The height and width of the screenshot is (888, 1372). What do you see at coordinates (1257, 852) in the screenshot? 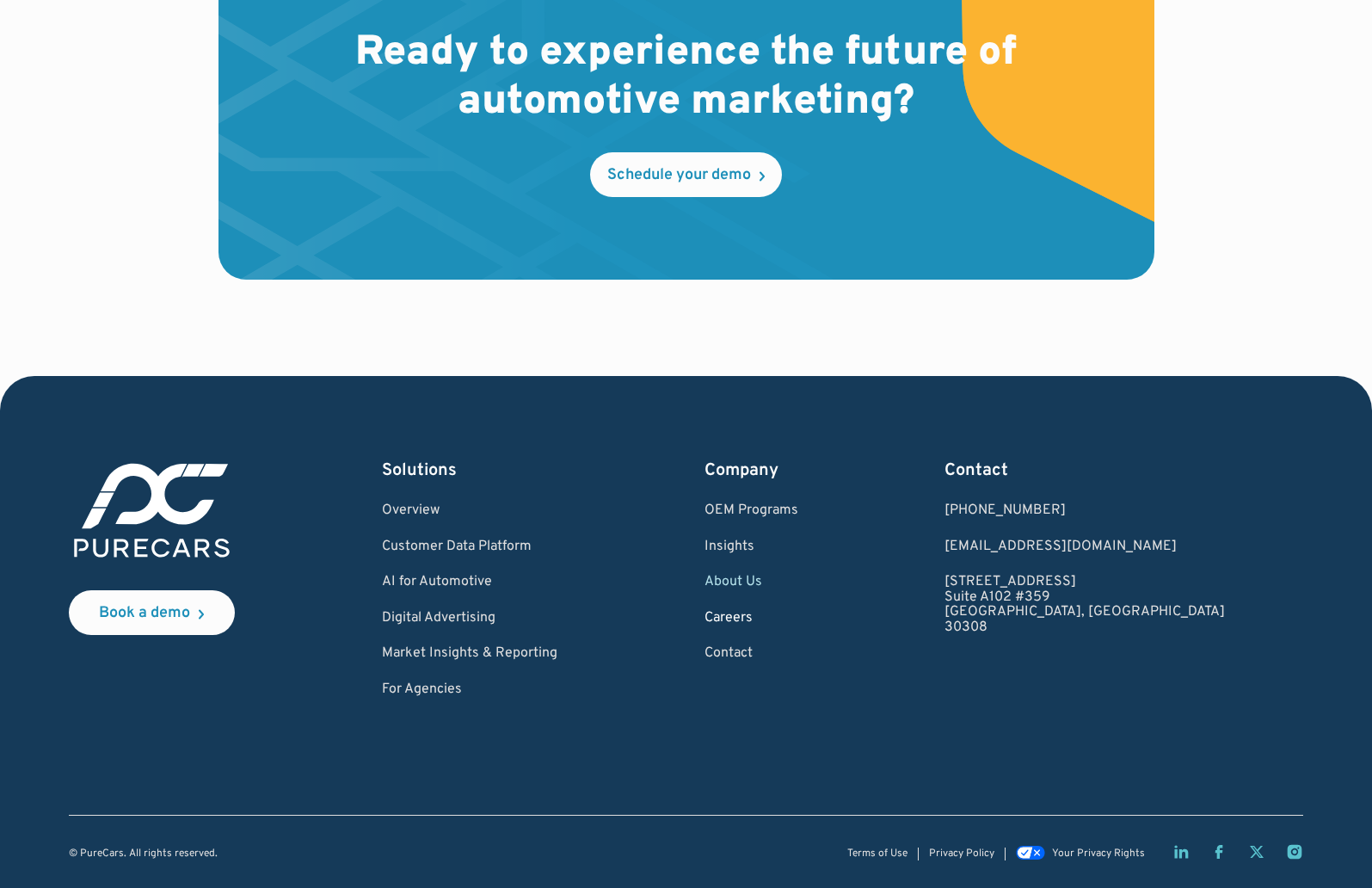
I see `a: Twitter X page` at bounding box center [1257, 852].